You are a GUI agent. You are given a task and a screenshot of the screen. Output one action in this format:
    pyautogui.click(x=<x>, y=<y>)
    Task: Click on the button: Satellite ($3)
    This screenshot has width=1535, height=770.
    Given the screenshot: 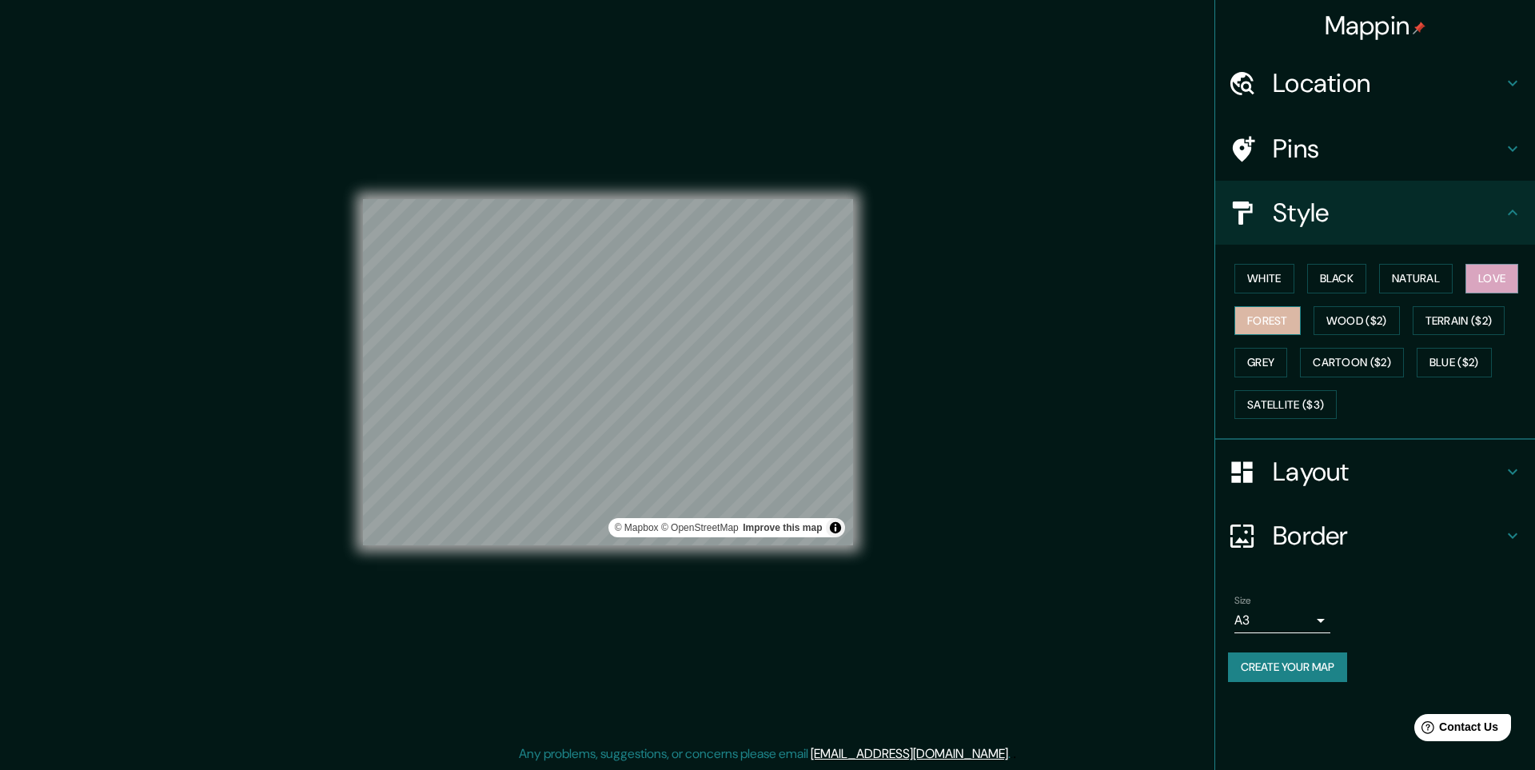 What is the action you would take?
    pyautogui.click(x=1285, y=404)
    